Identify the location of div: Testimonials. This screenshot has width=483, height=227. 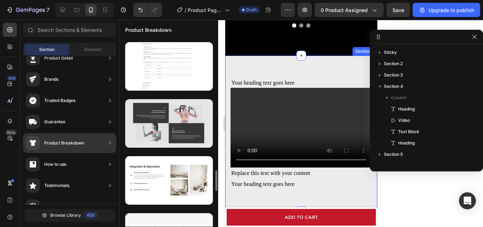
(57, 185).